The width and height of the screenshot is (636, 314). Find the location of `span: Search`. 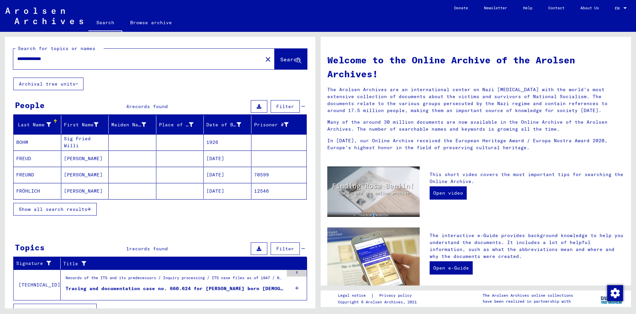

span: Search is located at coordinates (290, 59).